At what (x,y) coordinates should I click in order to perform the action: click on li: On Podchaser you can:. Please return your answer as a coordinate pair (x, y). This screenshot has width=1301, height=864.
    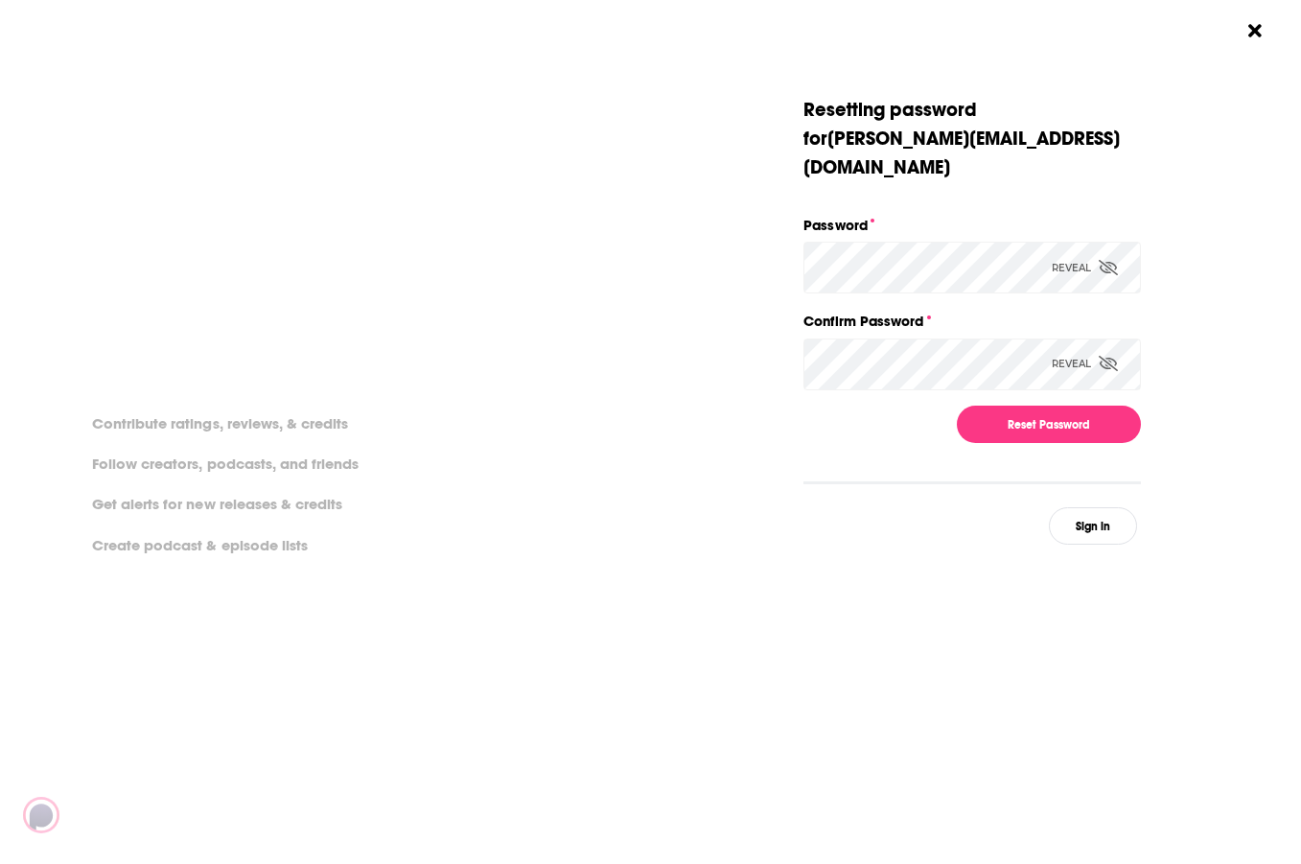
    Looking at the image, I should click on (272, 386).